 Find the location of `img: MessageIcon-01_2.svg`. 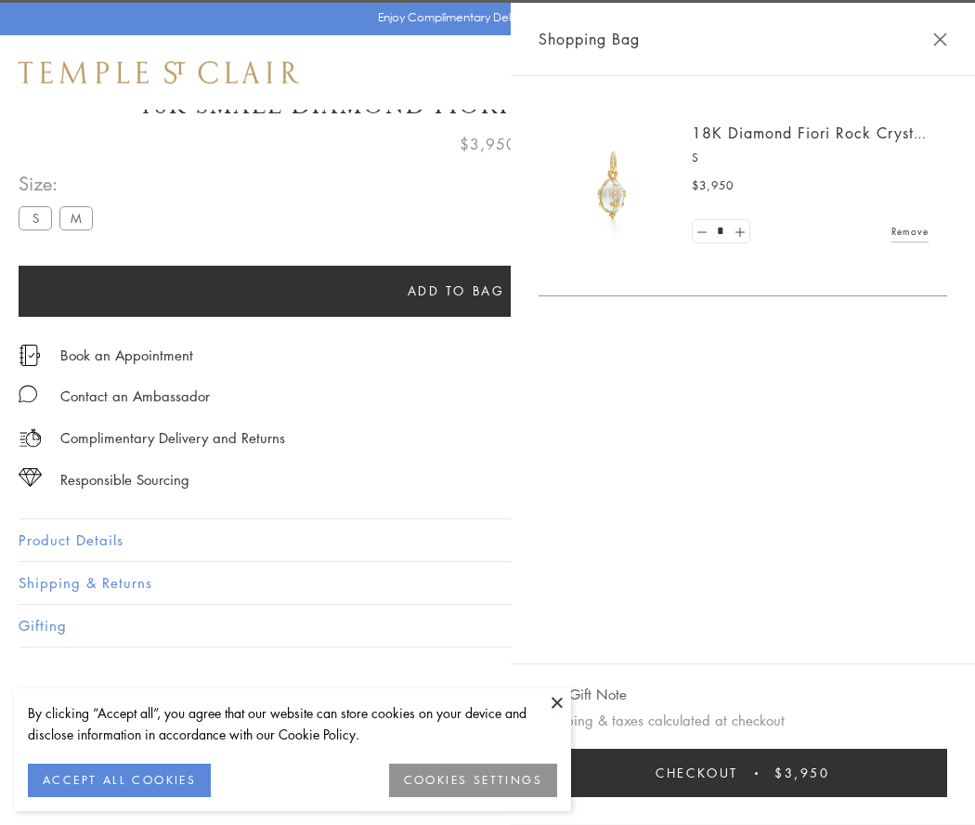

img: MessageIcon-01_2.svg is located at coordinates (28, 394).